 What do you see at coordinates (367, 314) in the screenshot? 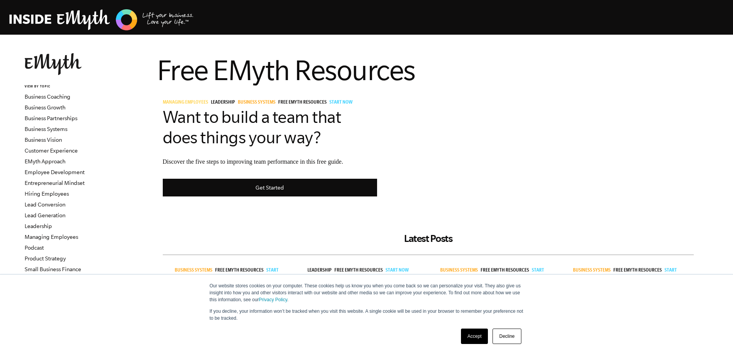
I see `p: If you decline, your information won’t be tracked when you visit this website. A single cookie wi...` at bounding box center [367, 314].